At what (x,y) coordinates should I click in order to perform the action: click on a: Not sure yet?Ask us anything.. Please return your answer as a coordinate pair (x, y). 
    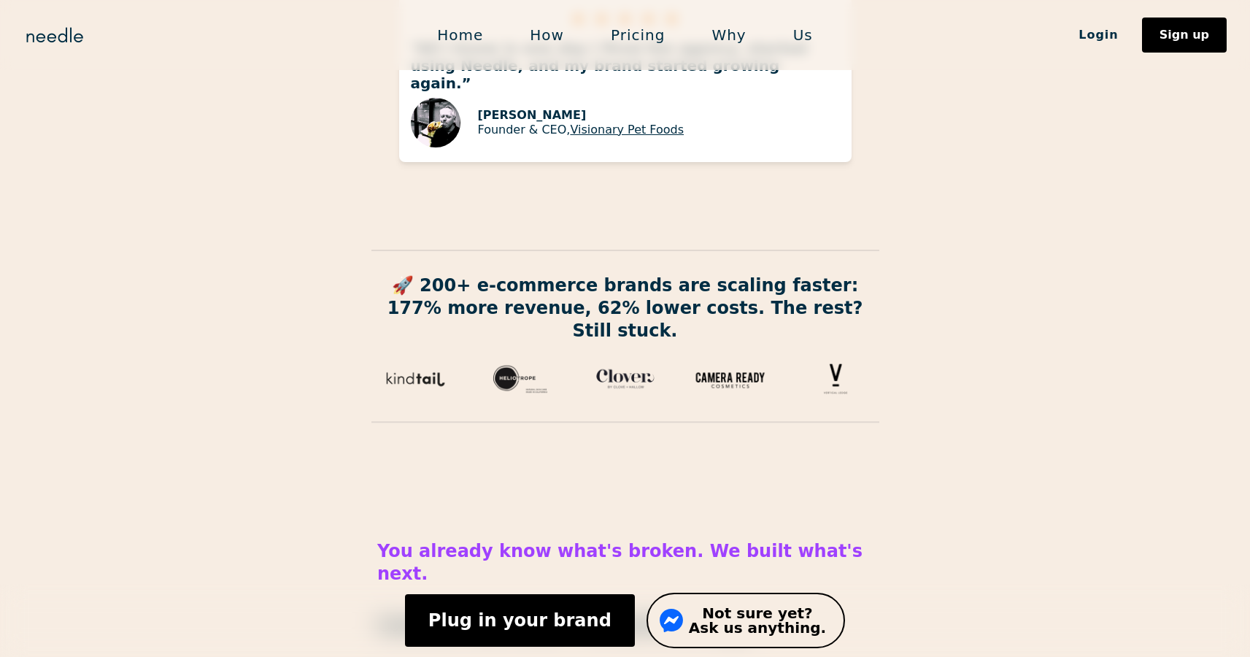
    Looking at the image, I should click on (746, 620).